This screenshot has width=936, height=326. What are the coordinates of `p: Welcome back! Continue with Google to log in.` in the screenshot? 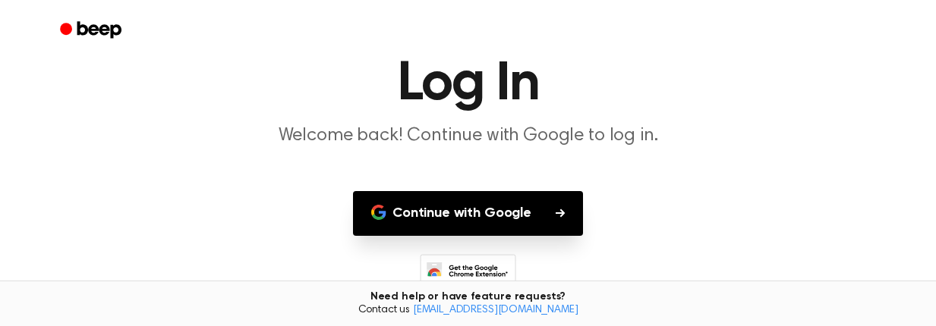 It's located at (468, 136).